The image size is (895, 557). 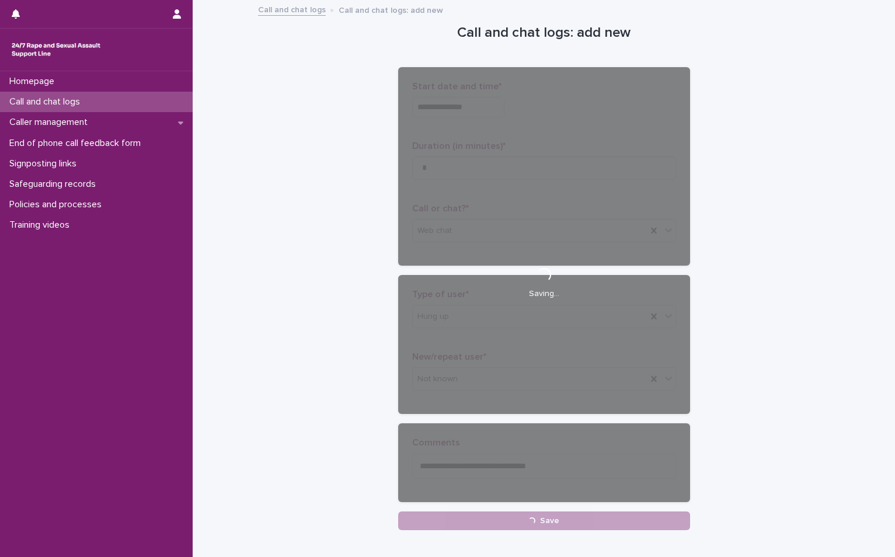 What do you see at coordinates (41, 225) in the screenshot?
I see `p: Training videos` at bounding box center [41, 225].